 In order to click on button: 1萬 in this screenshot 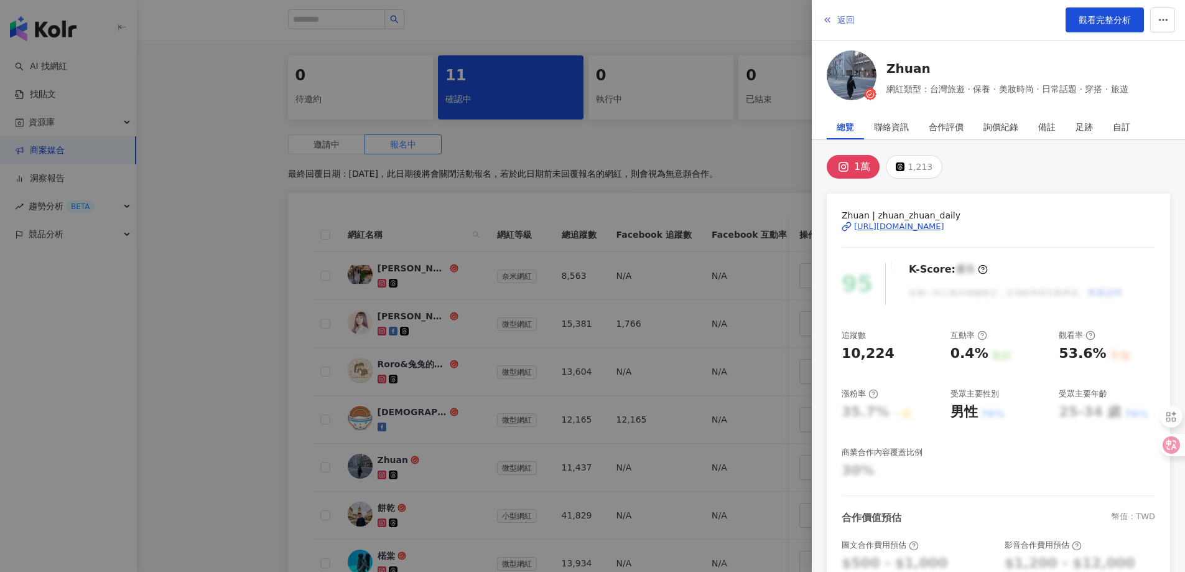, I will do `click(853, 167)`.